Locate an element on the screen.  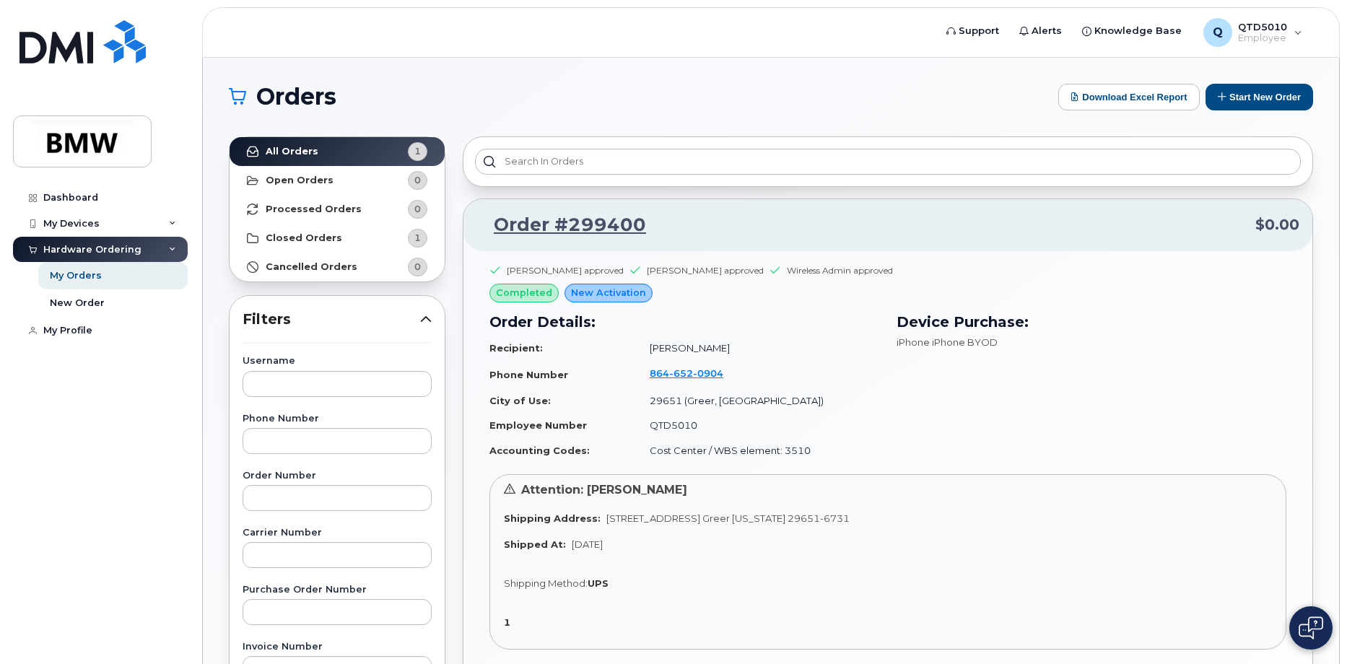
a: 1 is located at coordinates (509, 622).